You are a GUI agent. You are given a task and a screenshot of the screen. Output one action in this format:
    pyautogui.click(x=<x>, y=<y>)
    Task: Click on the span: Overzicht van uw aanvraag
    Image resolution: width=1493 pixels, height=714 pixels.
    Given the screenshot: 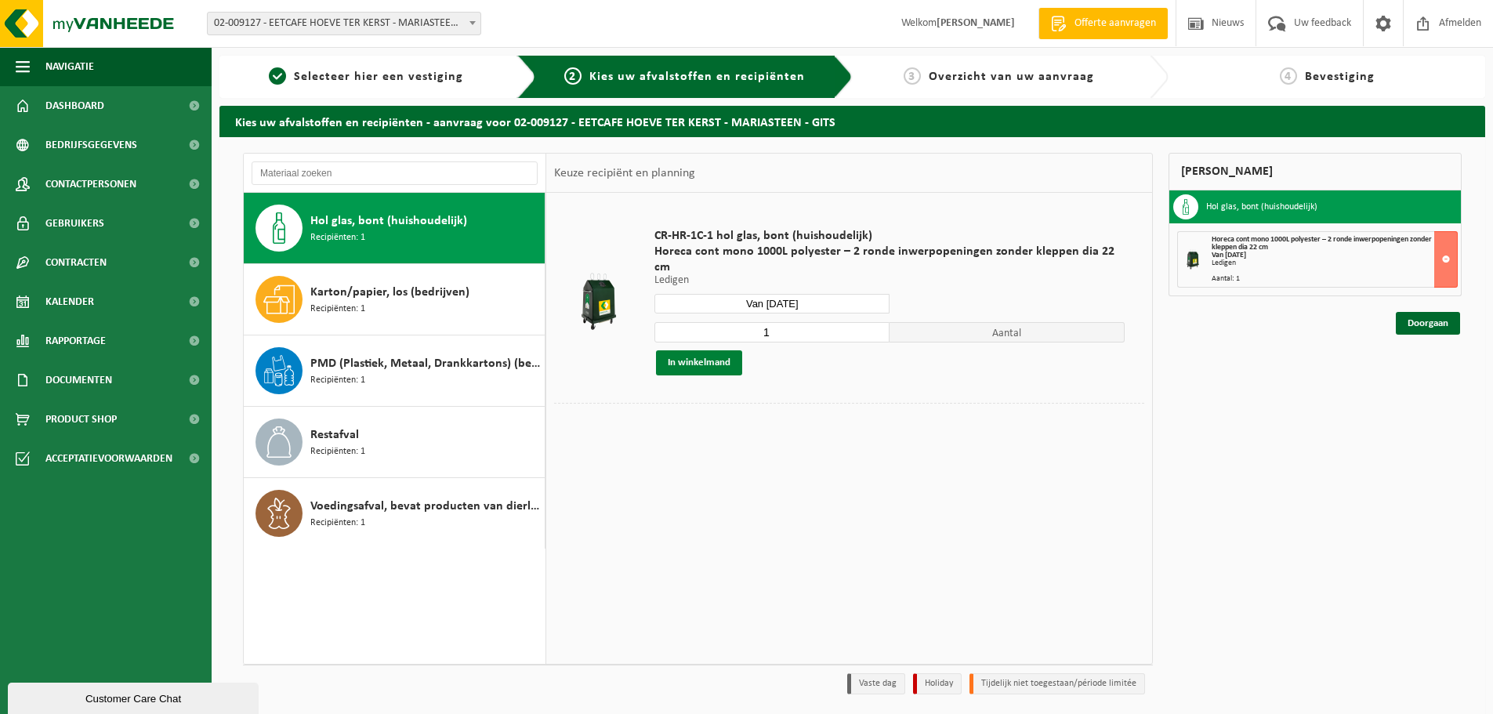 What is the action you would take?
    pyautogui.click(x=1011, y=77)
    